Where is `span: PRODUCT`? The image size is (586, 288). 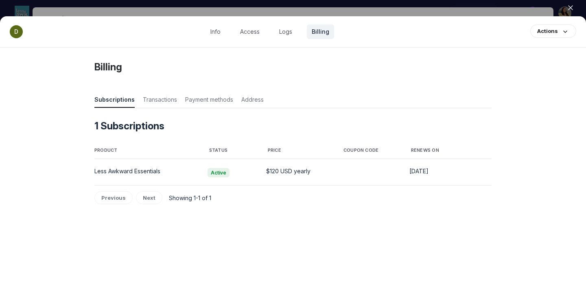
span: PRODUCT is located at coordinates (106, 151).